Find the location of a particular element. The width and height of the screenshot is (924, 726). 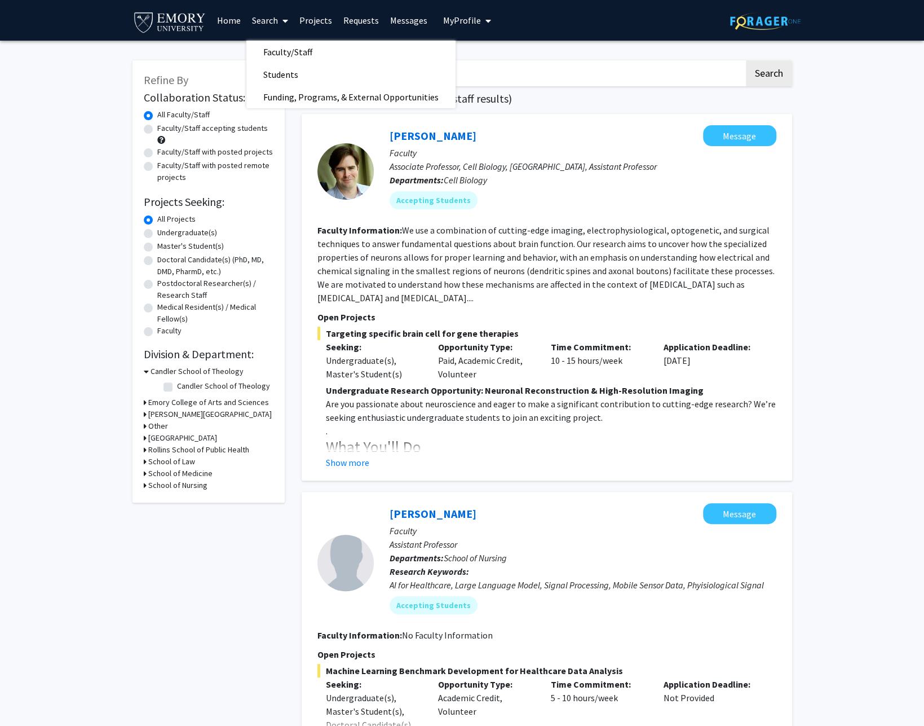

h3: What You'll Do is located at coordinates (551, 447).